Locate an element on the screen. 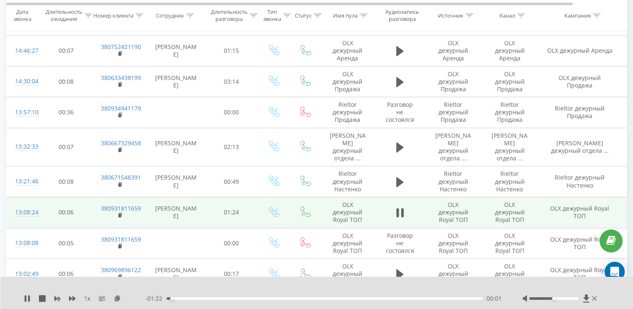  div: Канал is located at coordinates (507, 15).